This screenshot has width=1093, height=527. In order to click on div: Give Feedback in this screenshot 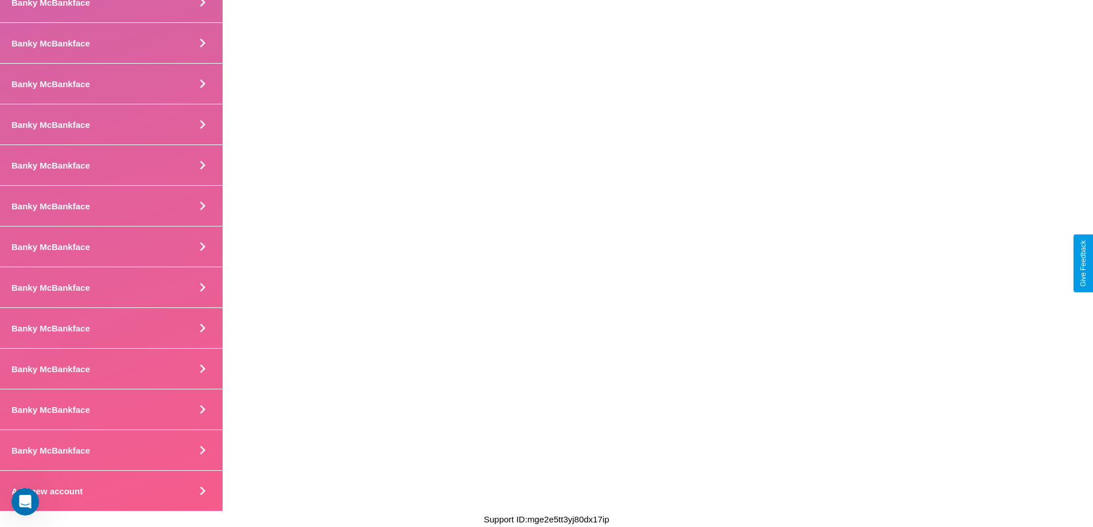, I will do `click(1083, 263)`.